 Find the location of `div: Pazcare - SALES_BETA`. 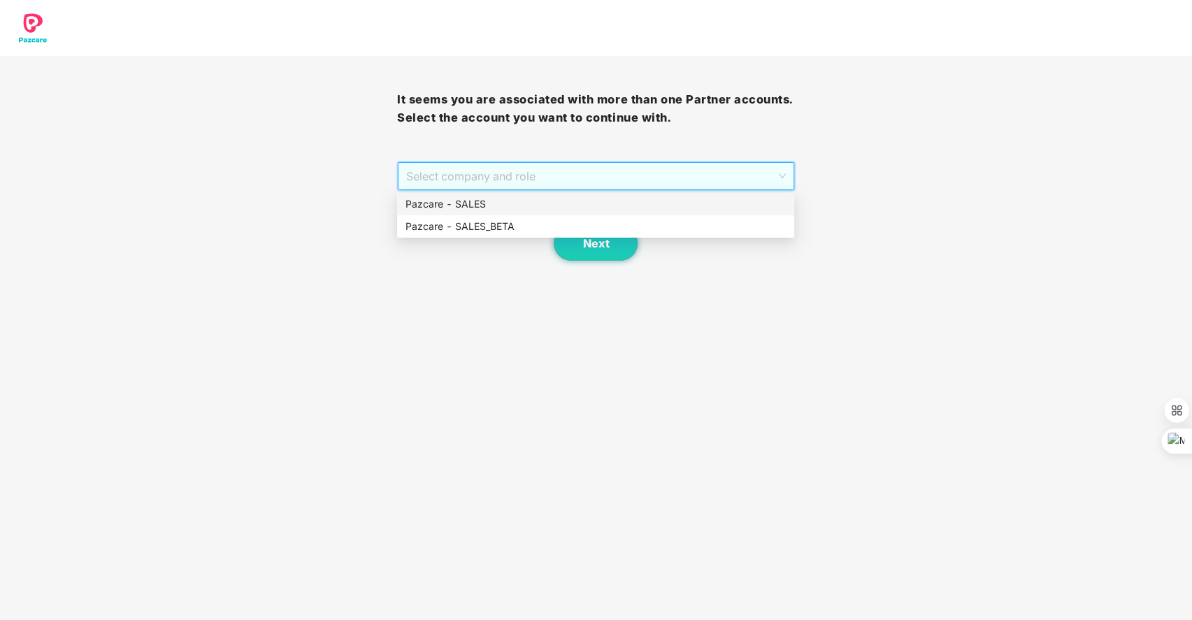

div: Pazcare - SALES_BETA is located at coordinates (596, 226).